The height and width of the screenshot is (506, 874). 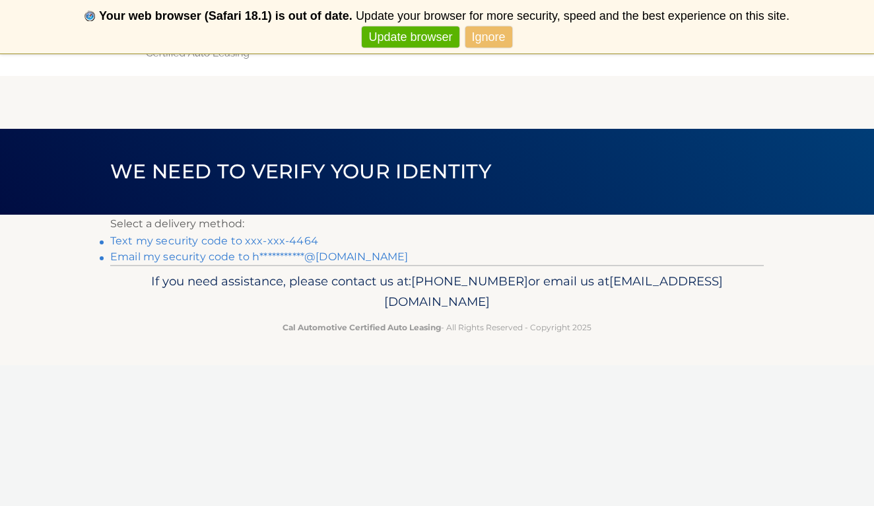 I want to click on a: Ignore, so click(x=488, y=37).